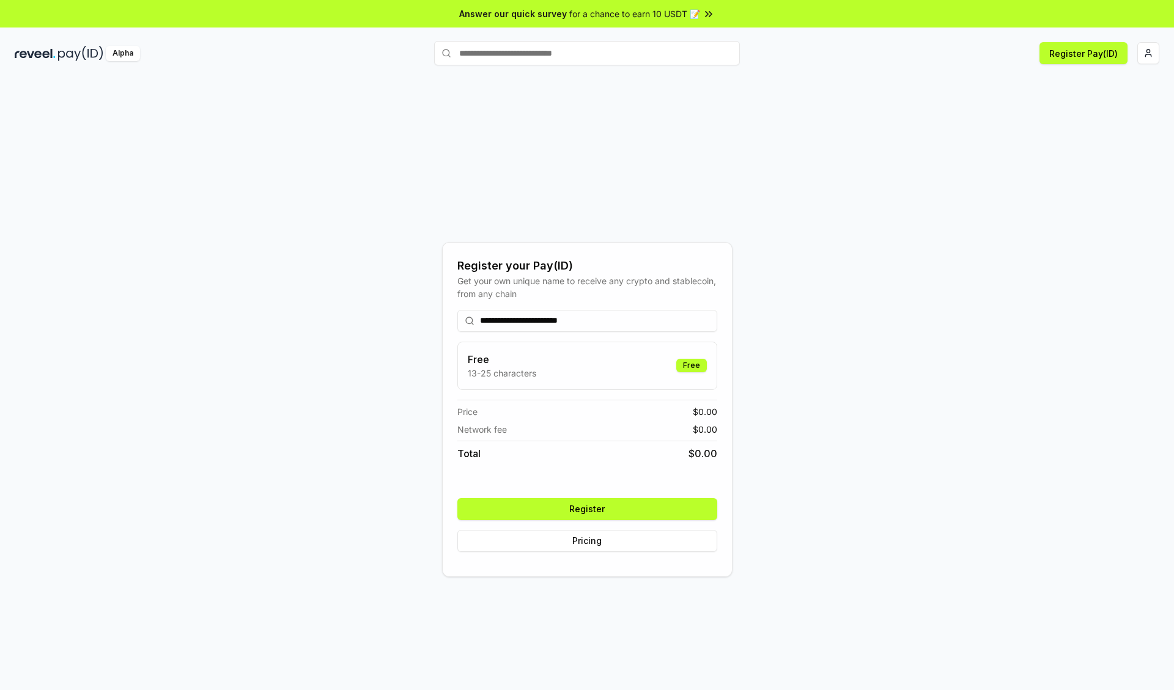 The width and height of the screenshot is (1174, 690). Describe the element at coordinates (502, 359) in the screenshot. I see `h3: Free` at that location.